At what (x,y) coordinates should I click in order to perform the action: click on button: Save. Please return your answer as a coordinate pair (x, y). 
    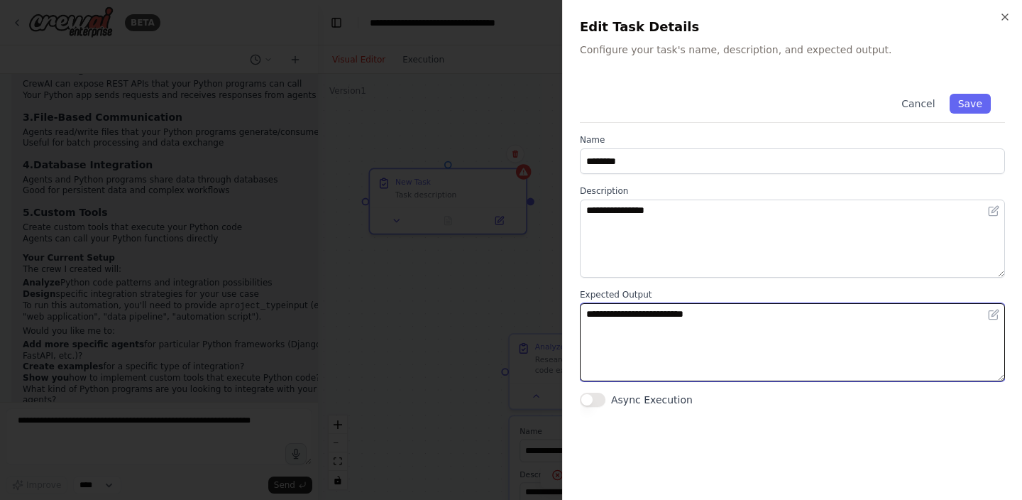
    Looking at the image, I should click on (970, 104).